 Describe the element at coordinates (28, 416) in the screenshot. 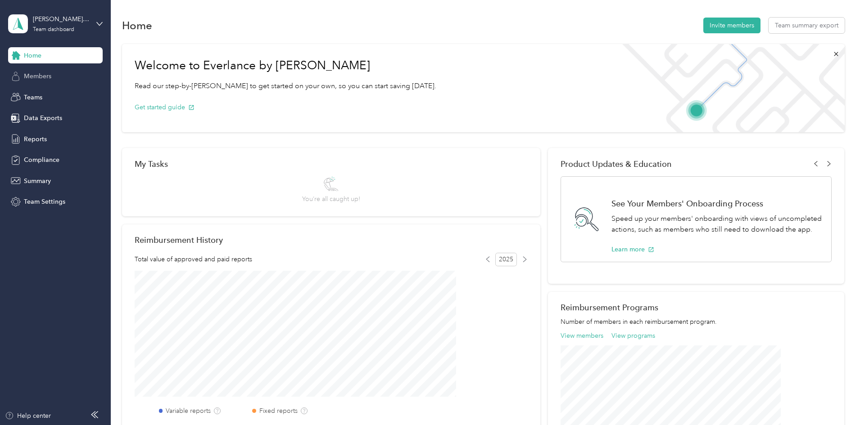

I see `div: Help center` at that location.